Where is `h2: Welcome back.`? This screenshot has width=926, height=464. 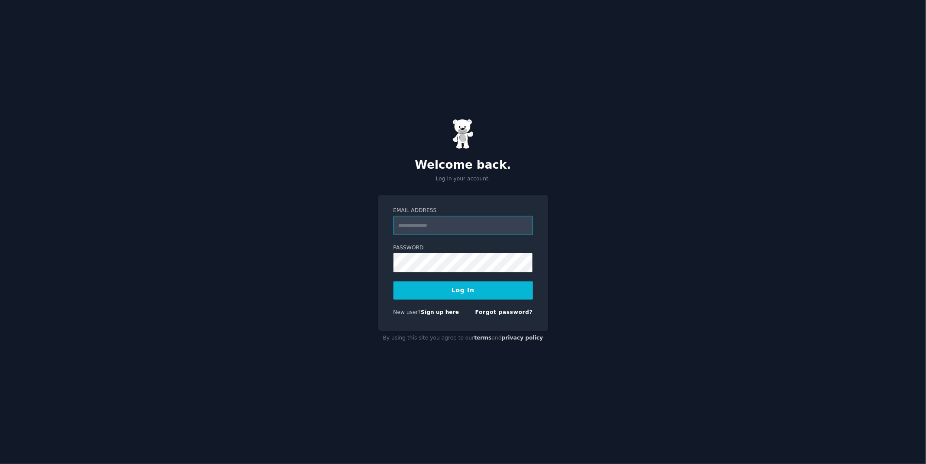 h2: Welcome back. is located at coordinates (463, 165).